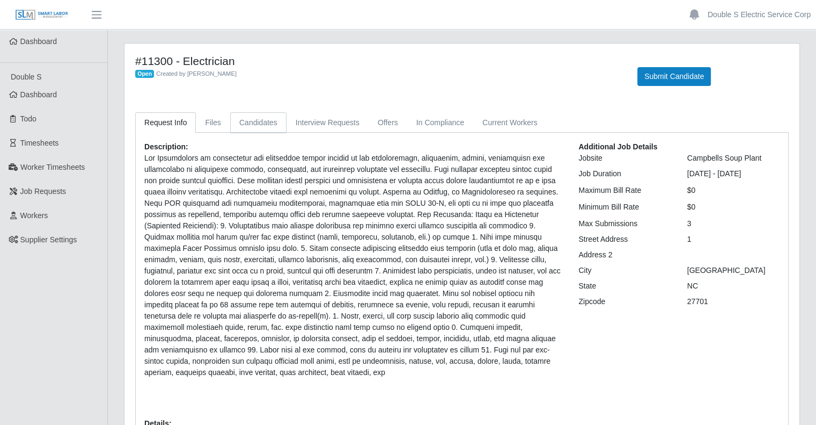 The height and width of the screenshot is (425, 816). Describe the element at coordinates (625, 301) in the screenshot. I see `div: Zipcode` at that location.